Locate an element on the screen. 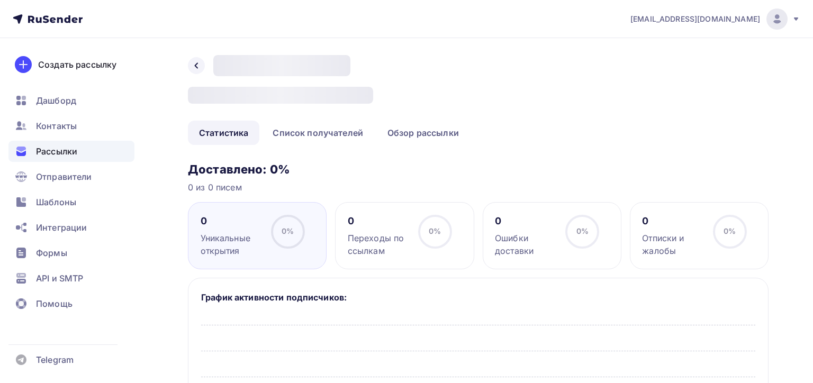  div: 0 из 0 писем is located at coordinates (478, 187).